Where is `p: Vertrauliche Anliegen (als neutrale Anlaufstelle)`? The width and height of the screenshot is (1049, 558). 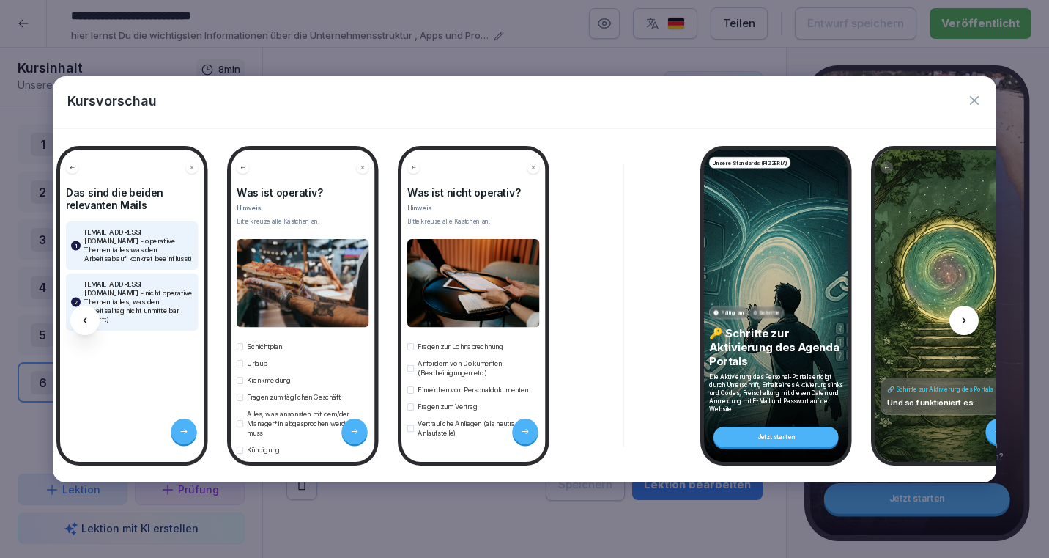
p: Vertrauliche Anliegen (als neutrale Anlaufstelle) is located at coordinates (478, 428).